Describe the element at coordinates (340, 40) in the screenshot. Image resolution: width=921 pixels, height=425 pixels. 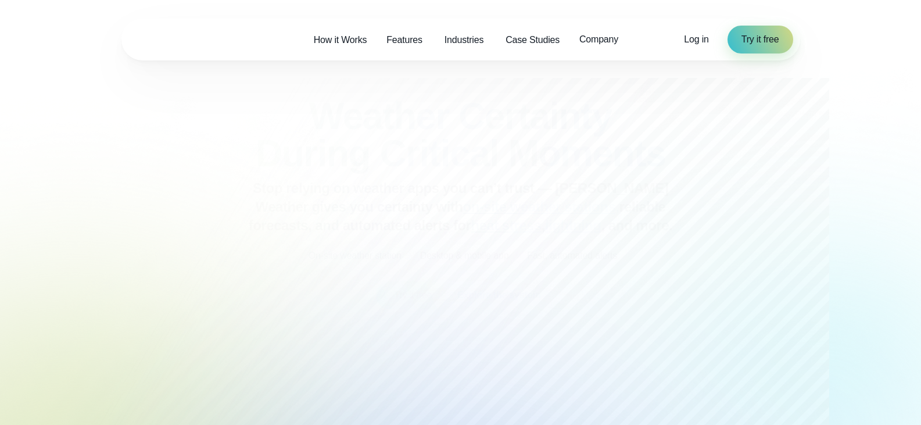
I see `span: How it Works` at that location.